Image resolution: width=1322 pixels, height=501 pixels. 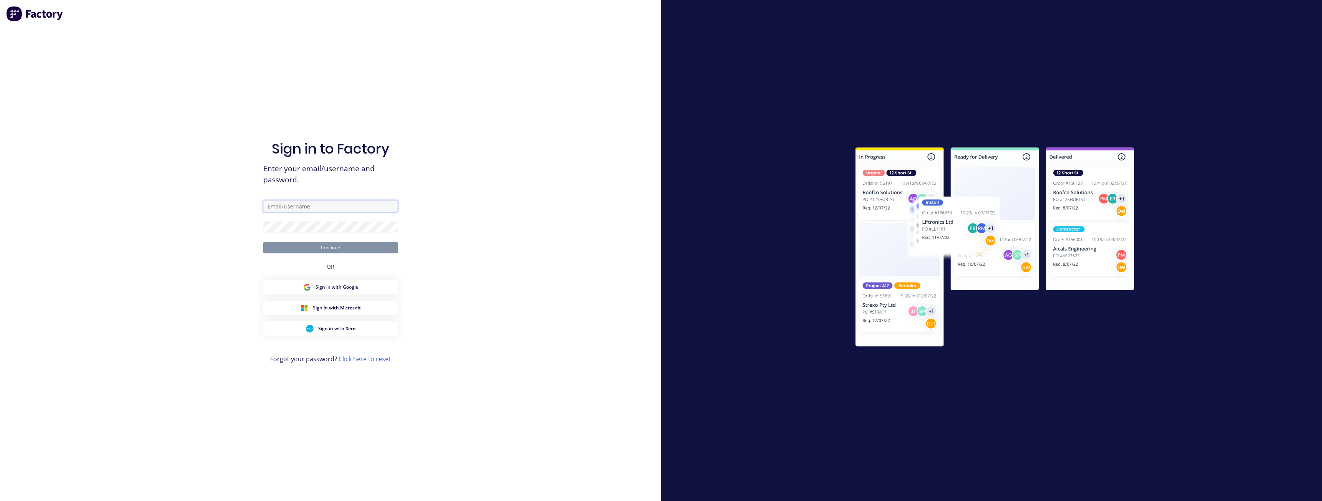 What do you see at coordinates (337, 287) in the screenshot?
I see `span: Sign in with Google` at bounding box center [337, 287].